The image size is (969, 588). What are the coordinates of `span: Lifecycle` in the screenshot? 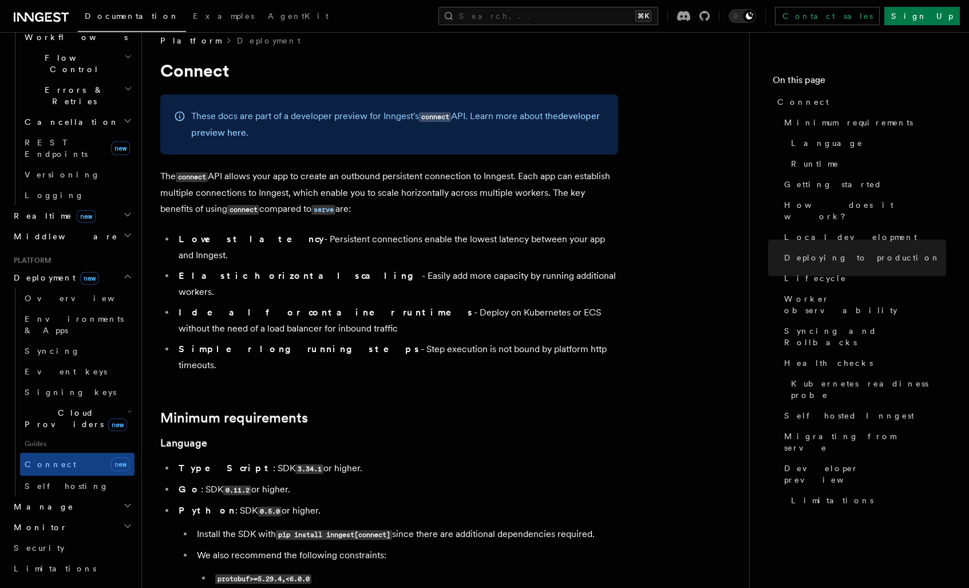 It's located at (815, 278).